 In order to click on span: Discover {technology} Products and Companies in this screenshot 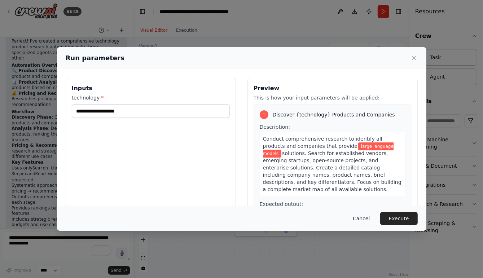, I will do `click(334, 115)`.